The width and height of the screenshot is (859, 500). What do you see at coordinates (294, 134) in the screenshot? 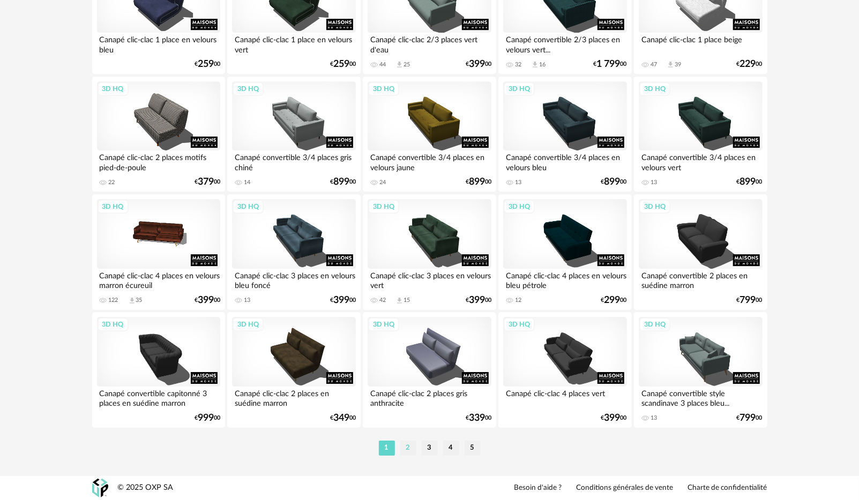
I see `a: 3D HQ Canapé convertible 3/4 places gris chiné 14 €89900` at bounding box center [294, 134].